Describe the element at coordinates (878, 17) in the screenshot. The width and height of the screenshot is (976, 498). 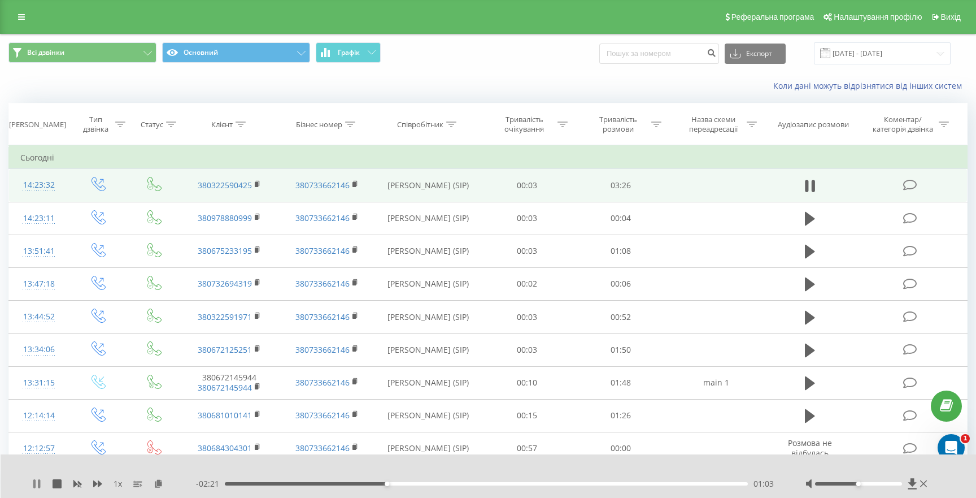
I see `span: Налаштування профілю` at that location.